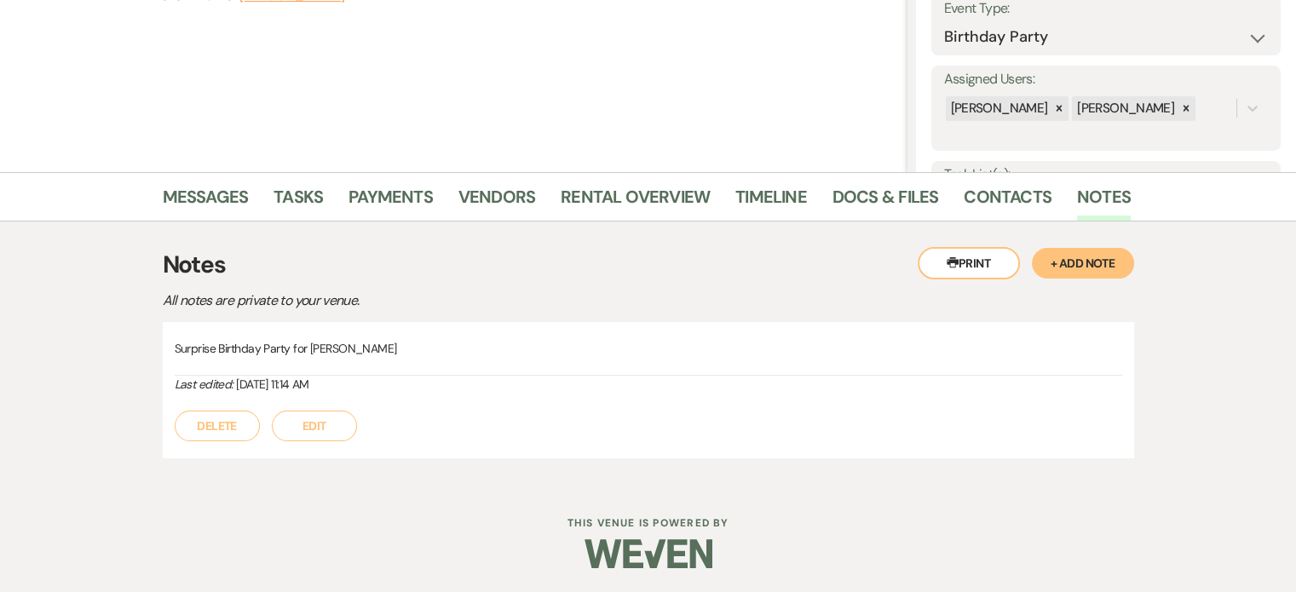  What do you see at coordinates (885, 202) in the screenshot?
I see `a: Docs & Files` at bounding box center [885, 202].